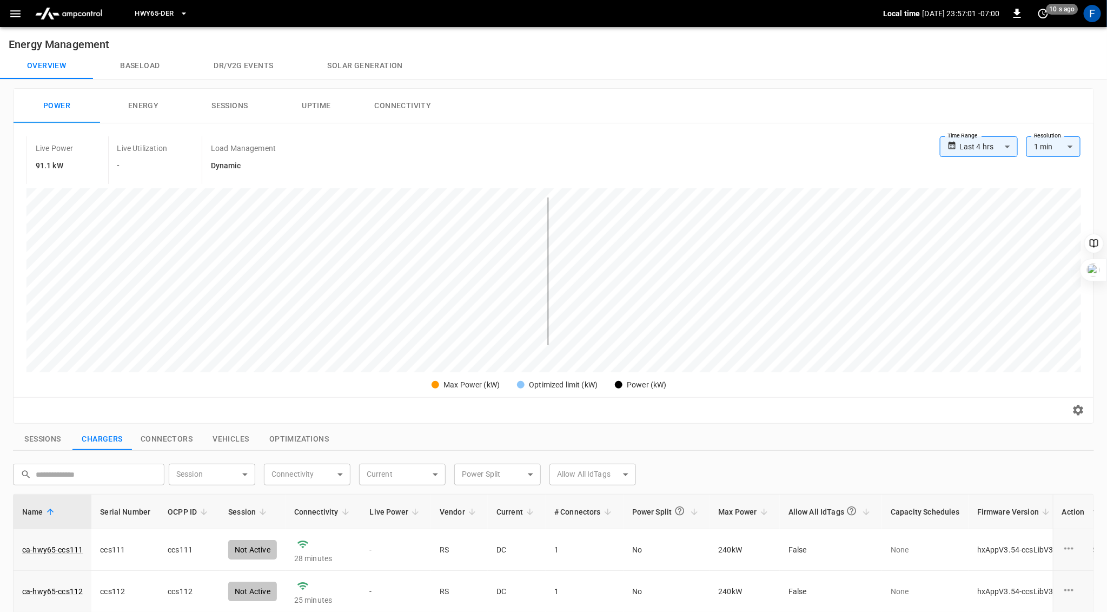 The image size is (1107, 612). I want to click on h6: Dynamic, so click(243, 166).